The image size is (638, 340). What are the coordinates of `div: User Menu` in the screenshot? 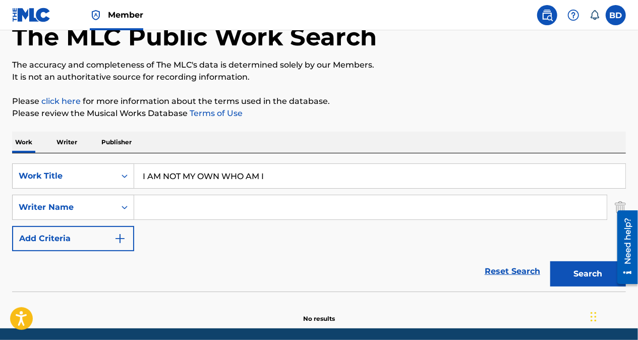 It's located at (616, 15).